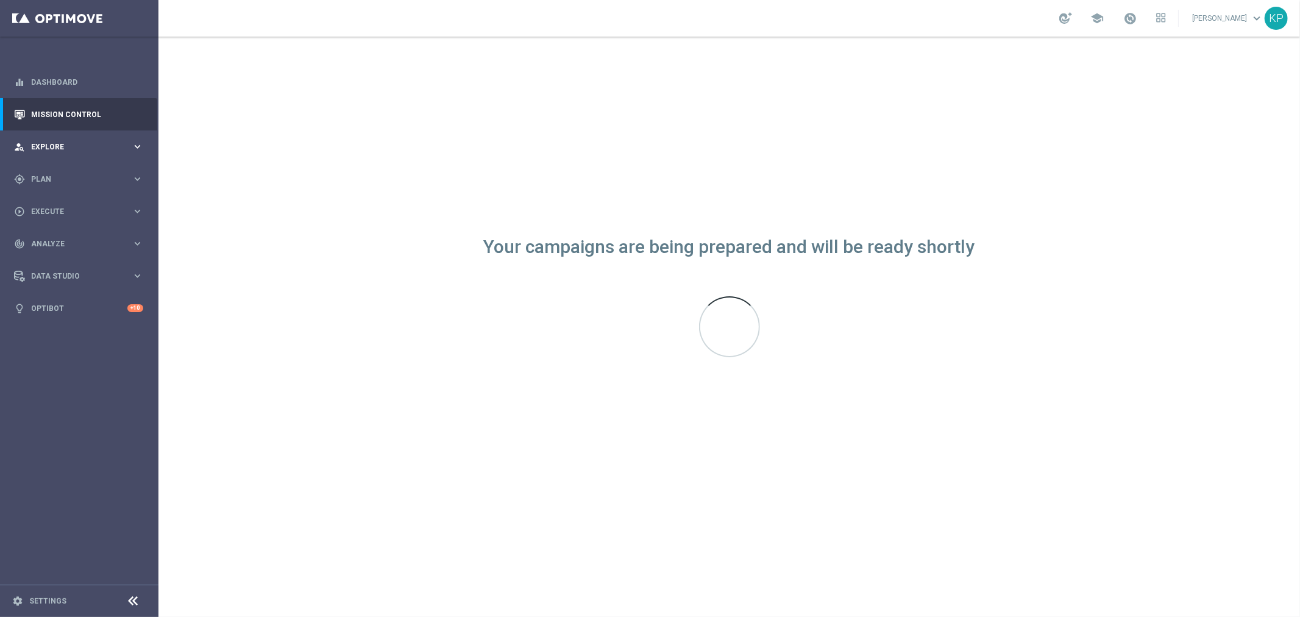 This screenshot has width=1300, height=617. I want to click on span: Plan, so click(81, 179).